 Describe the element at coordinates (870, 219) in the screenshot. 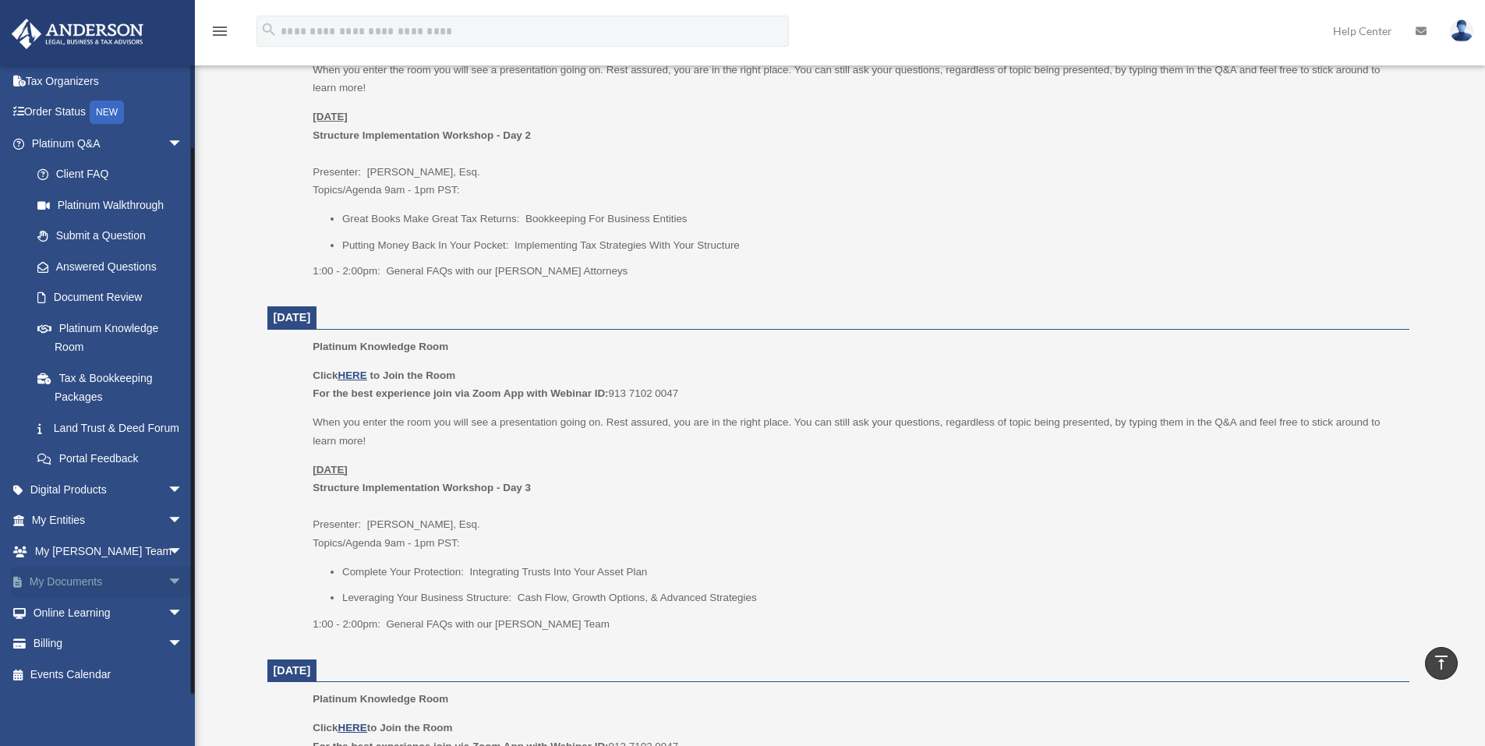

I see `li: Great Books Make Great Tax Returns: Bookkeeping For Business Entities` at that location.